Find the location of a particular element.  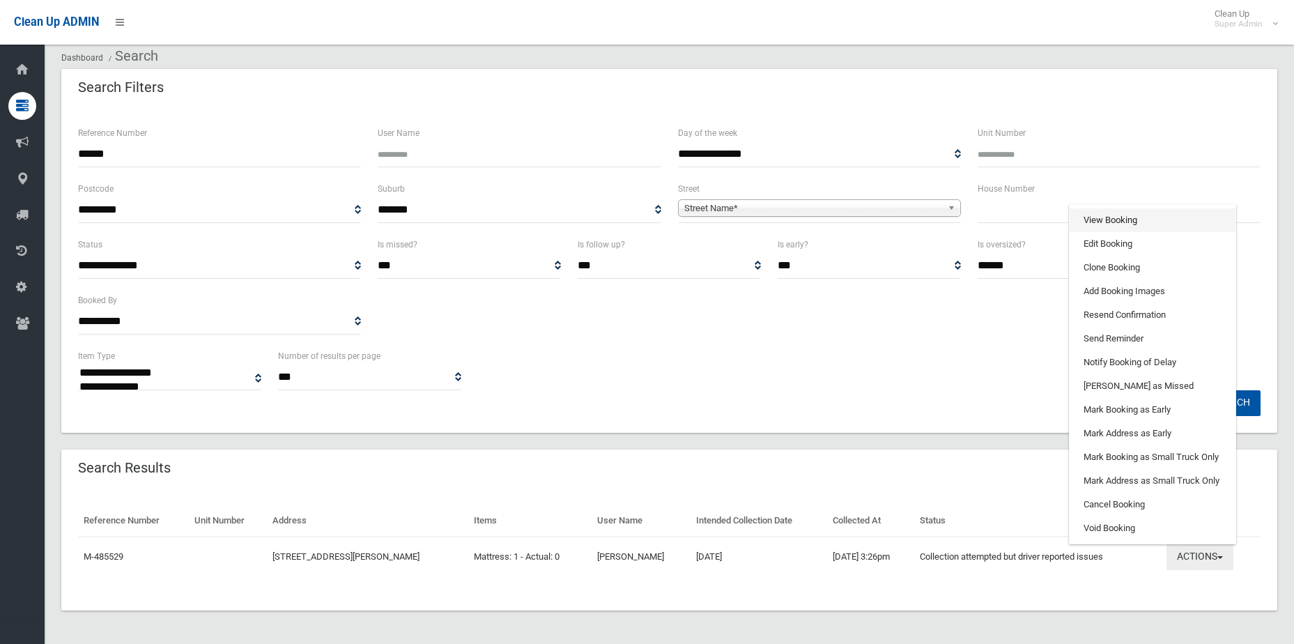

button: Actions is located at coordinates (1200, 557).